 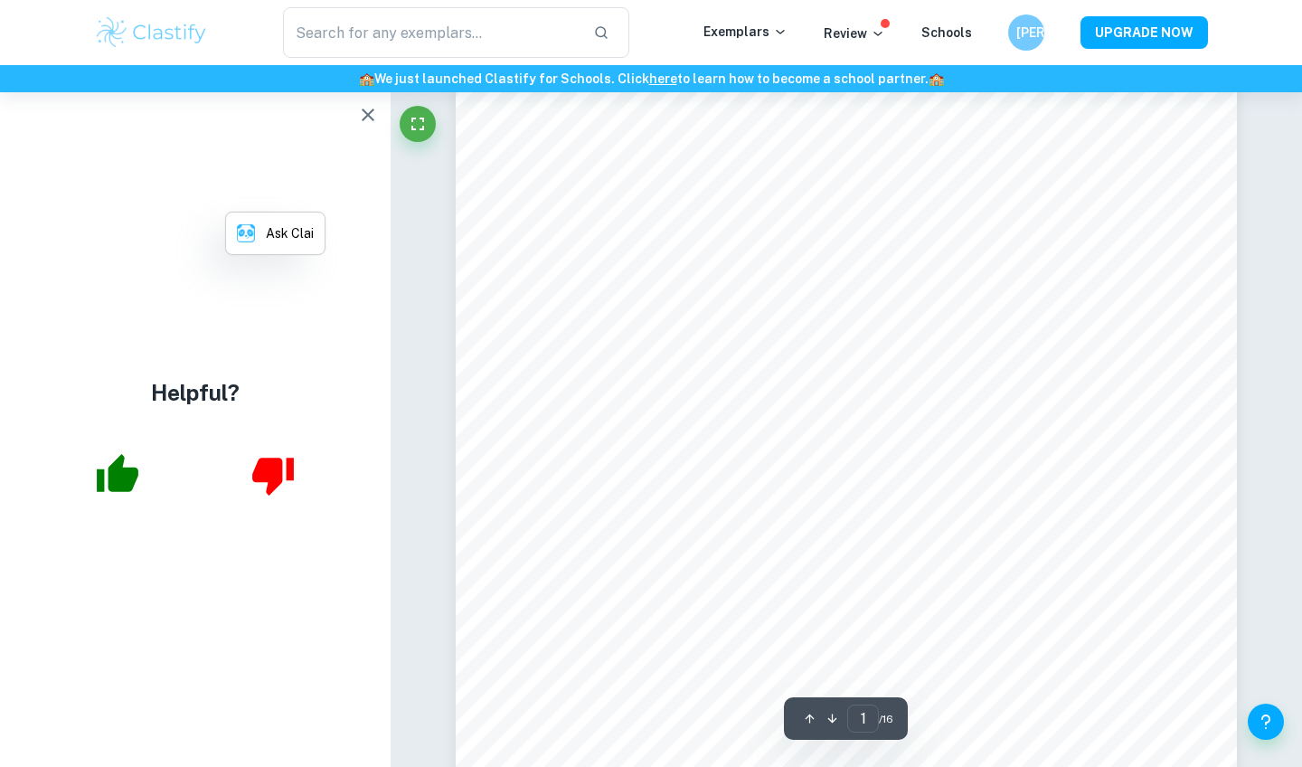 What do you see at coordinates (663, 79) in the screenshot?
I see `a: here` at bounding box center [663, 79].